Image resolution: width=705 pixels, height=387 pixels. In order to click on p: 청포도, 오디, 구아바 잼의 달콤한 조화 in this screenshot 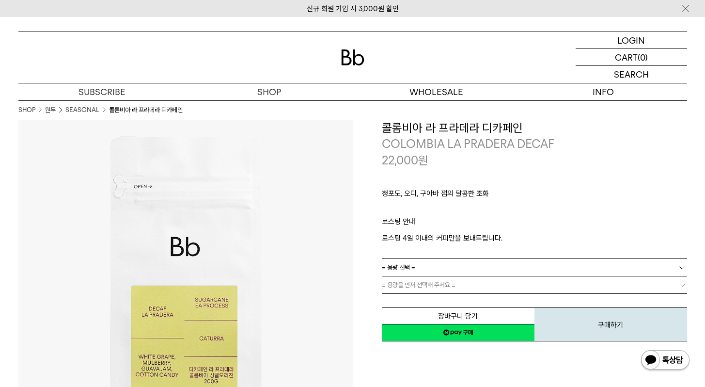, I will do `click(535, 196)`.